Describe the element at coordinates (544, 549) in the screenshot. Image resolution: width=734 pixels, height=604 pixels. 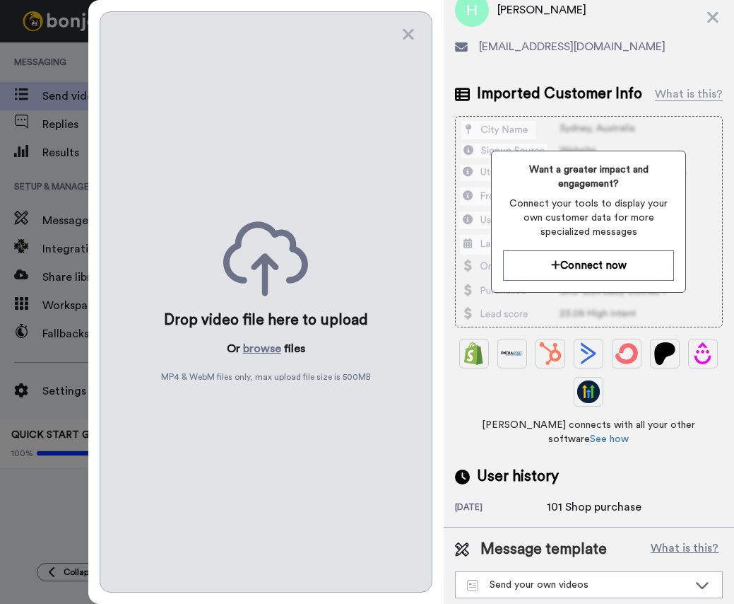
I see `span: Message template` at that location.